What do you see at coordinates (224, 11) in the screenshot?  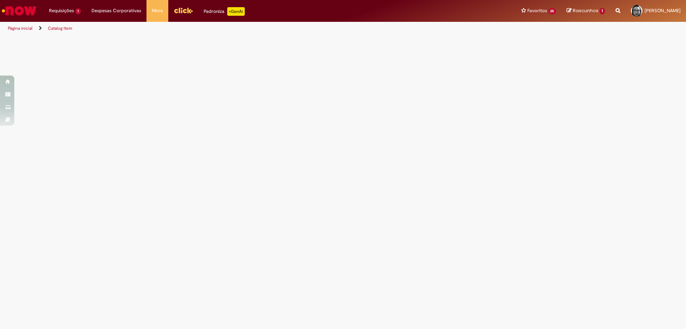 I see `div: Padroniza` at bounding box center [224, 11].